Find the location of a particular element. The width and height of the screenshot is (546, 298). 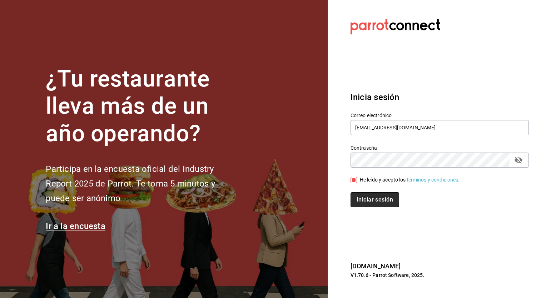

div: He leído y acepto los is located at coordinates (410, 180).